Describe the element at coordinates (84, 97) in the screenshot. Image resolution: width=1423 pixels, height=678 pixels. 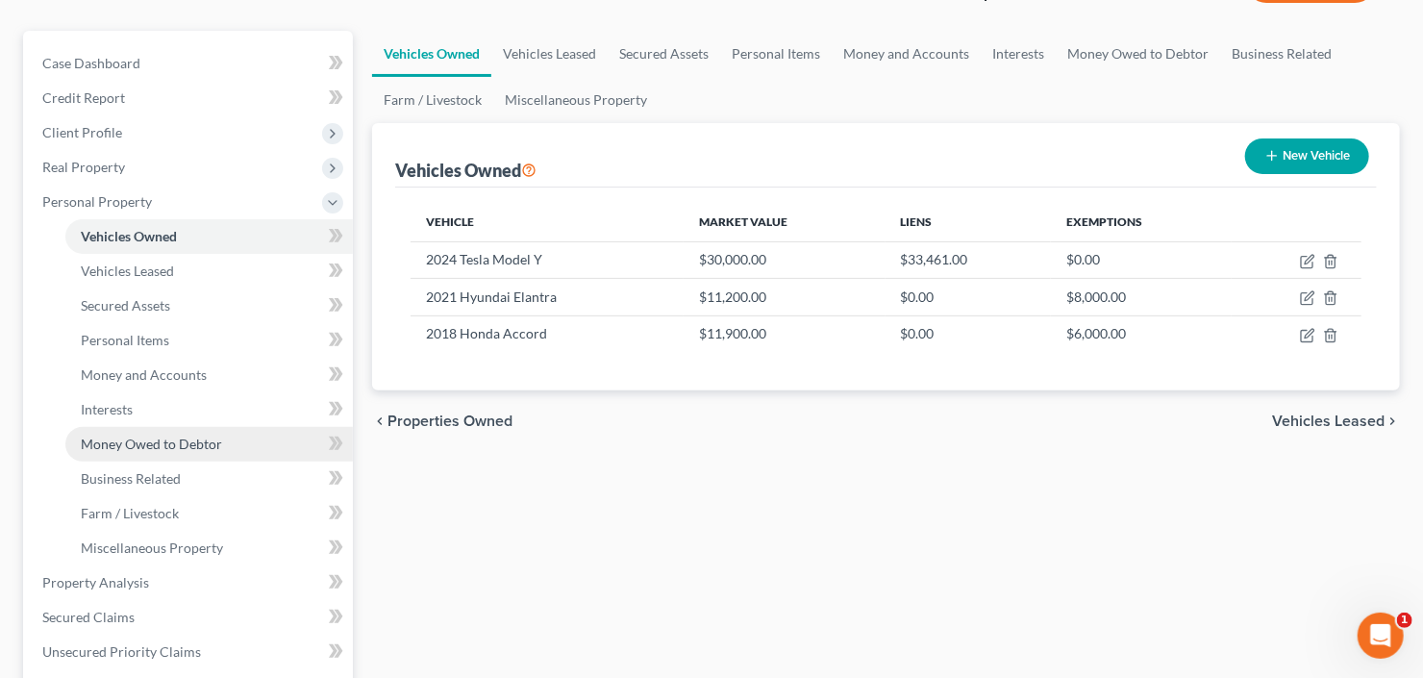
I see `span: Credit Report` at that location.